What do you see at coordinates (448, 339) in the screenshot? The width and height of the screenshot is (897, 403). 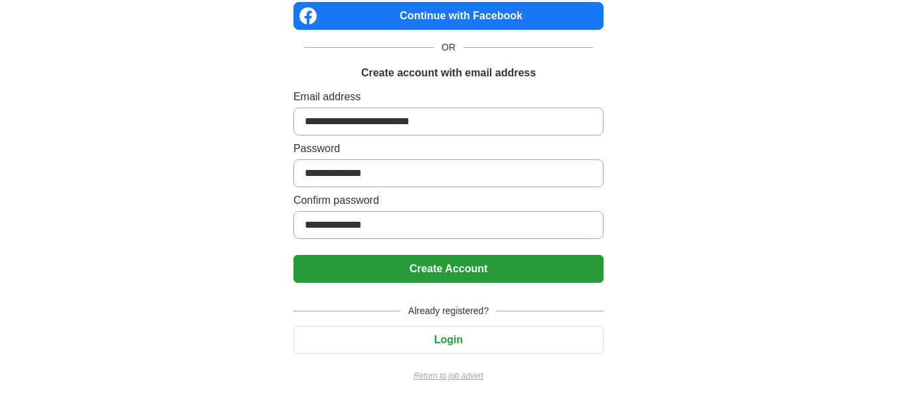 I see `a: Login` at bounding box center [448, 339].